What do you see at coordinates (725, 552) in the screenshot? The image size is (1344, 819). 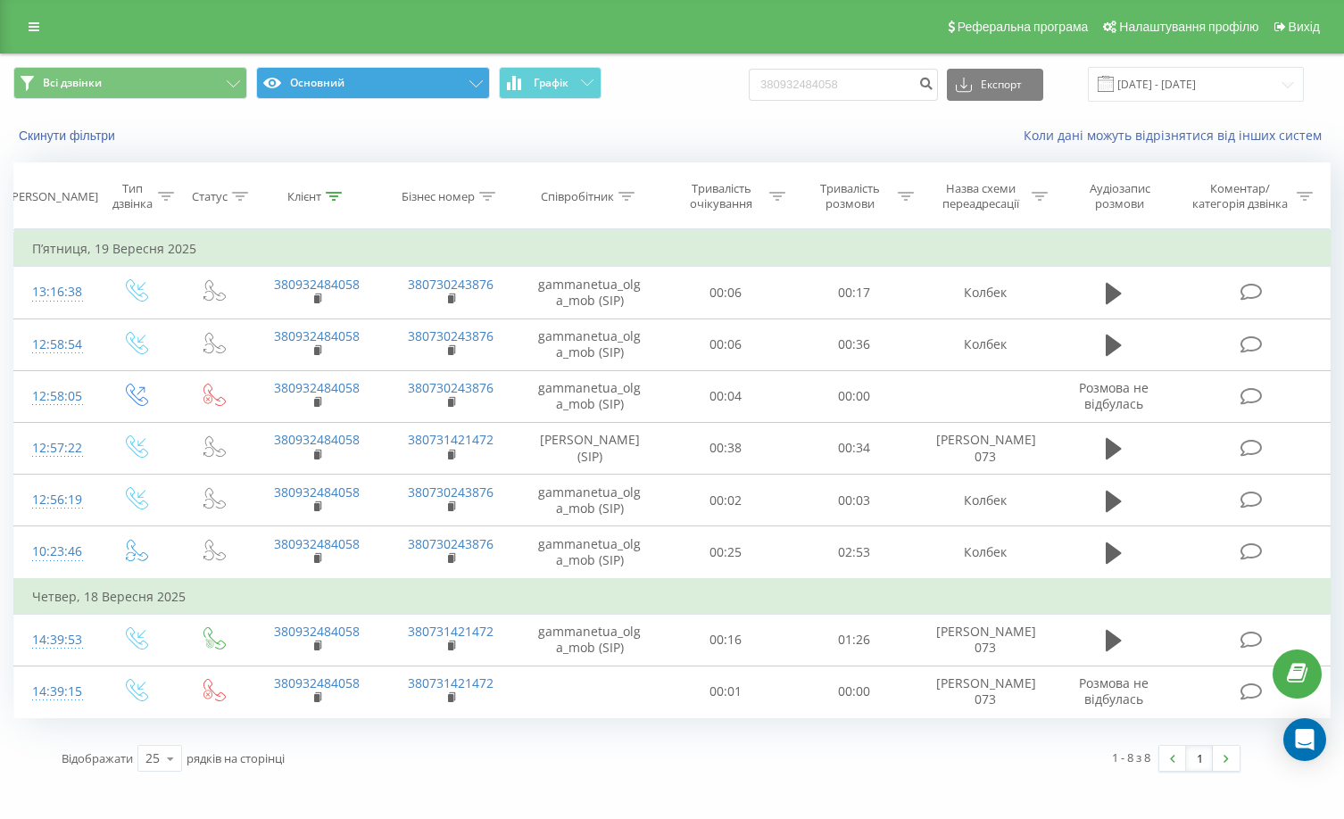 I see `td: 00:25` at bounding box center [725, 552].